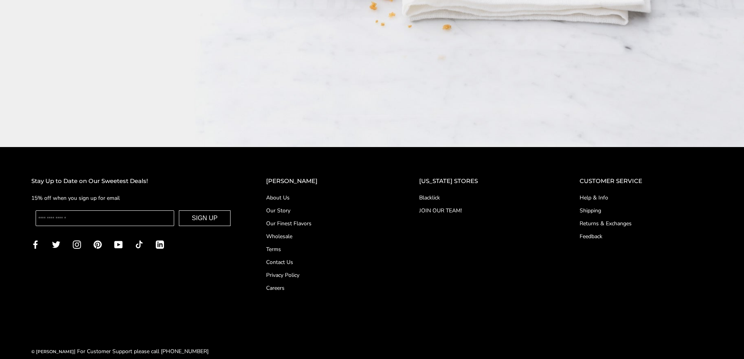  What do you see at coordinates (646, 223) in the screenshot?
I see `a: Returns & Exchanges` at bounding box center [646, 223].